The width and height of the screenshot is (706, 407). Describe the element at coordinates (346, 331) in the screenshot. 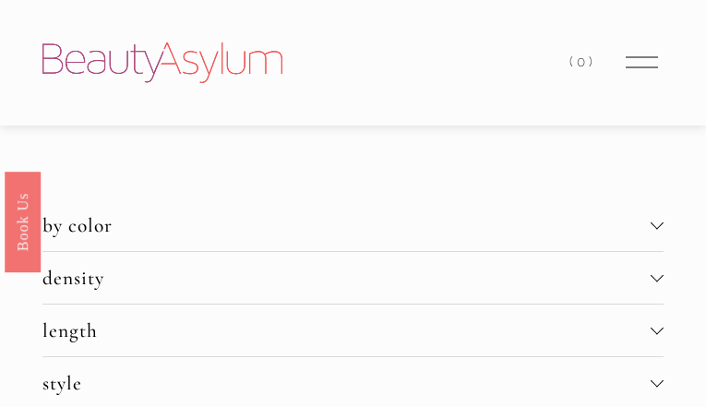

I see `span: length` at that location.